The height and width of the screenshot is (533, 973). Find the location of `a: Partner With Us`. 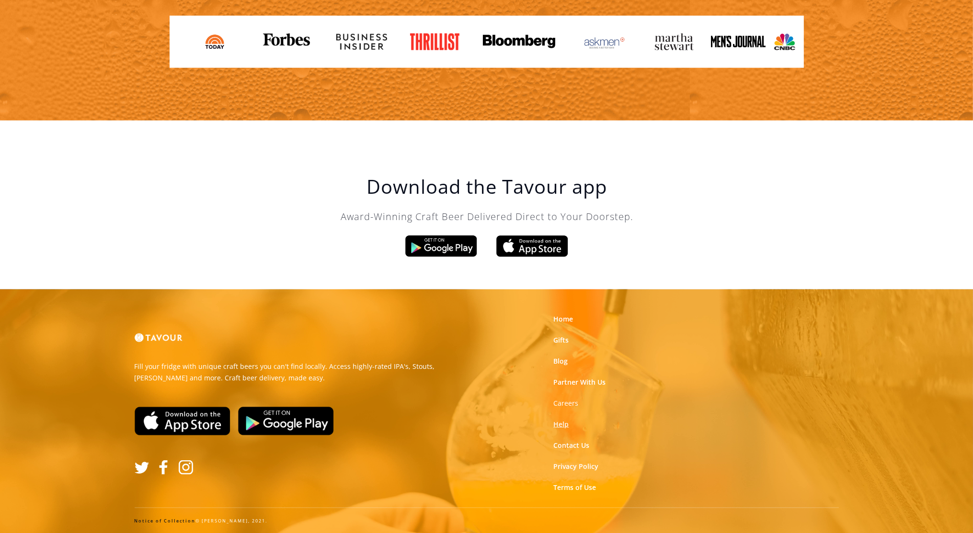

a: Partner With Us is located at coordinates (579, 383).